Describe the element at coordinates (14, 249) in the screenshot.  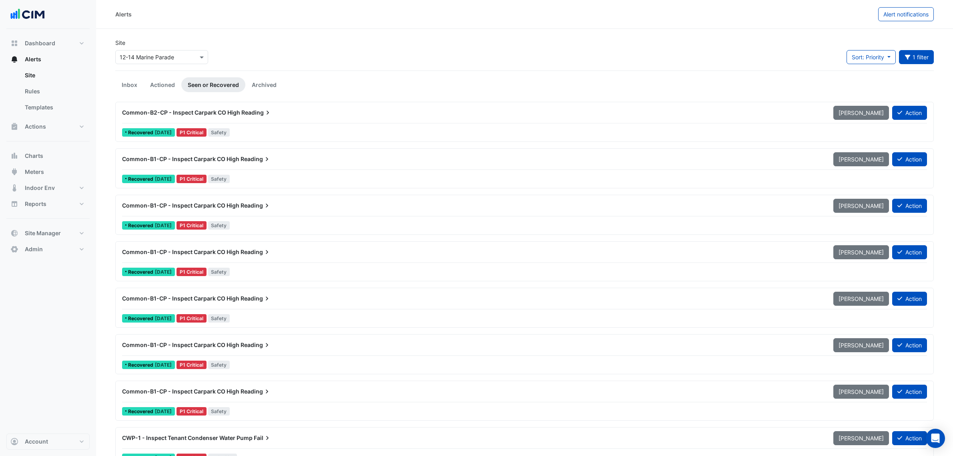
I see `app-icon: Admin` at that location.